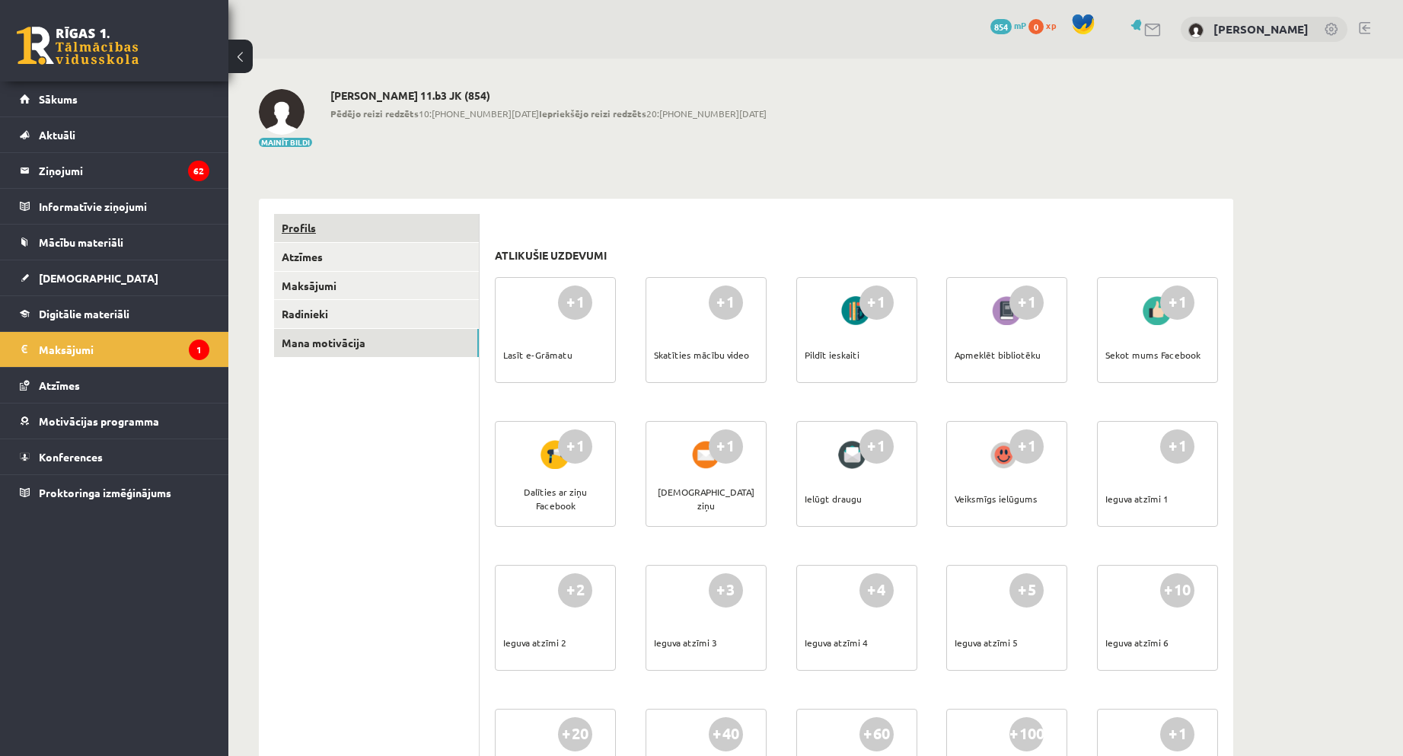 The image size is (1403, 756). What do you see at coordinates (71, 457) in the screenshot?
I see `span: Konferences` at bounding box center [71, 457].